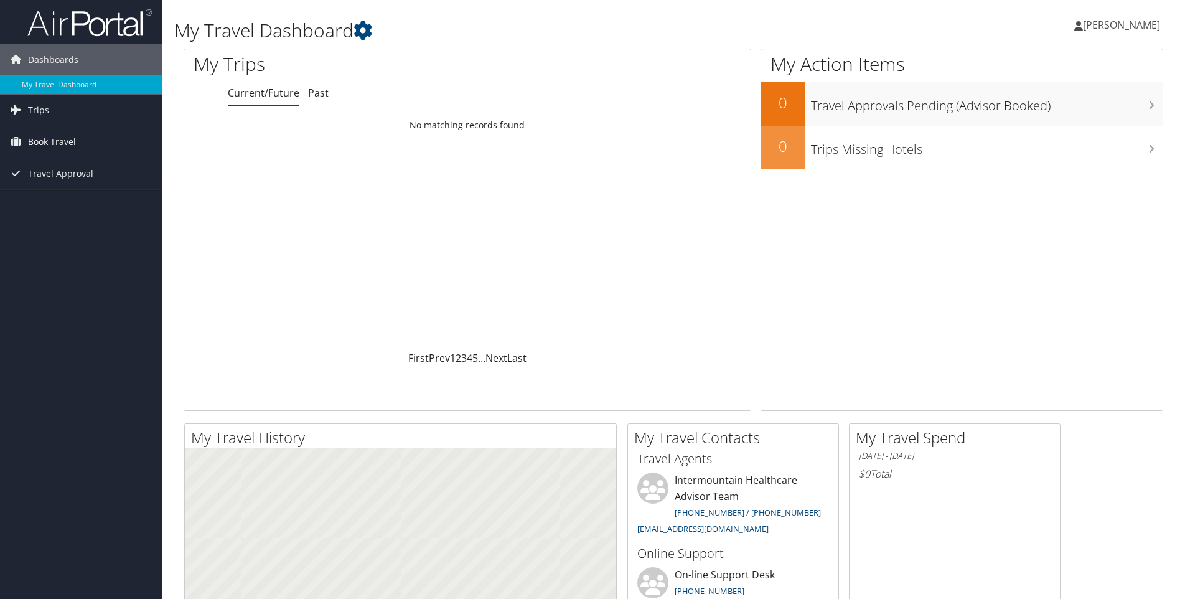 The width and height of the screenshot is (1185, 599). Describe the element at coordinates (496, 358) in the screenshot. I see `a: Next` at that location.